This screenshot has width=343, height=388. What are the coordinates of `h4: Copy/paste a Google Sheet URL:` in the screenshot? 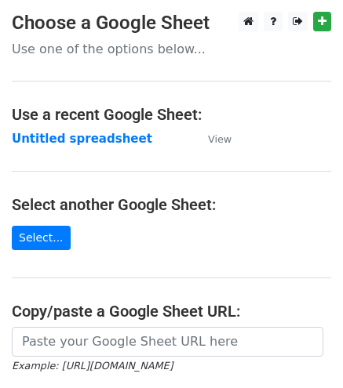 It's located at (171, 311).